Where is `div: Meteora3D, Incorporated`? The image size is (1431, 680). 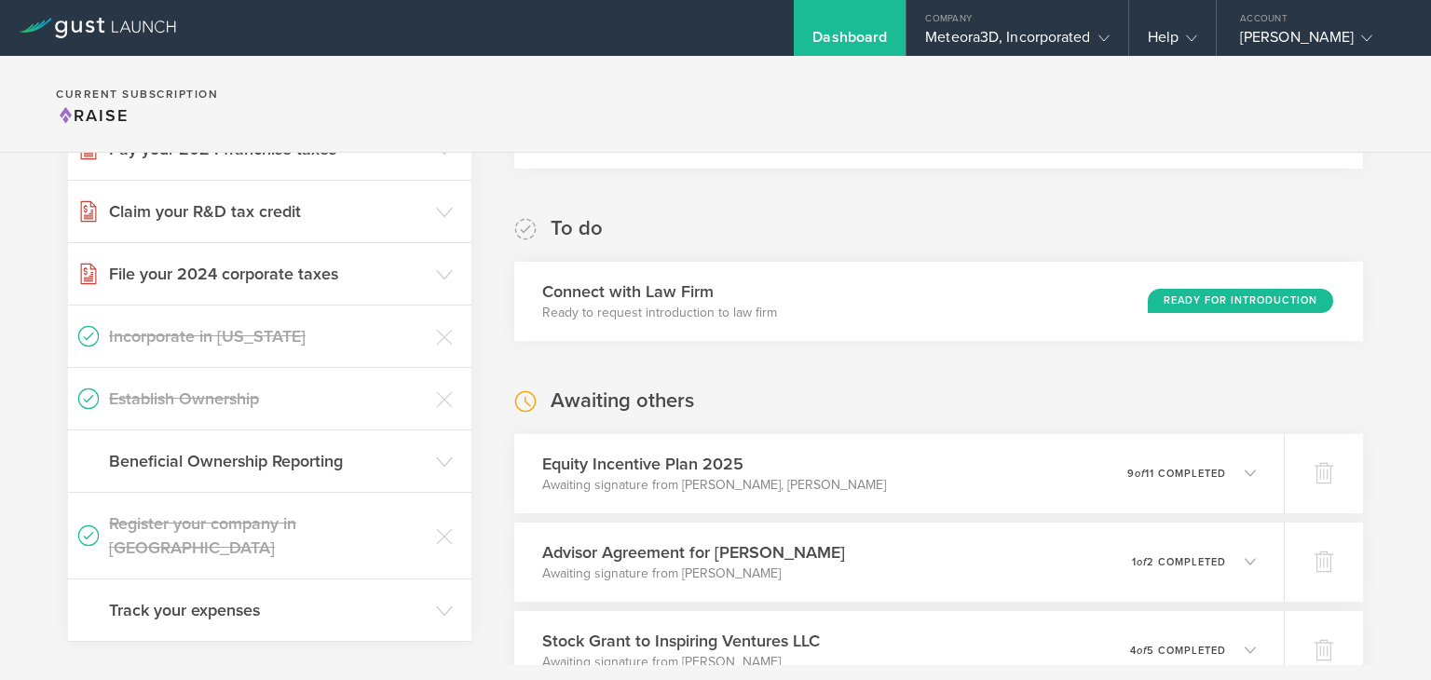 div: Meteora3D, Incorporated is located at coordinates (1017, 42).